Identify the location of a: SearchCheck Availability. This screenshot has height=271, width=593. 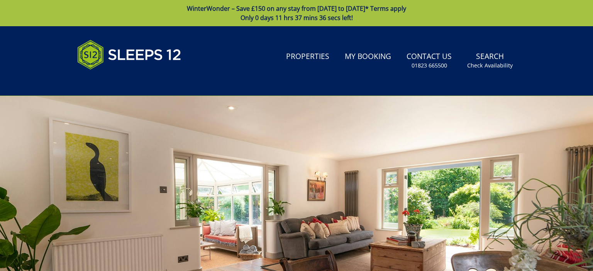
(490, 61).